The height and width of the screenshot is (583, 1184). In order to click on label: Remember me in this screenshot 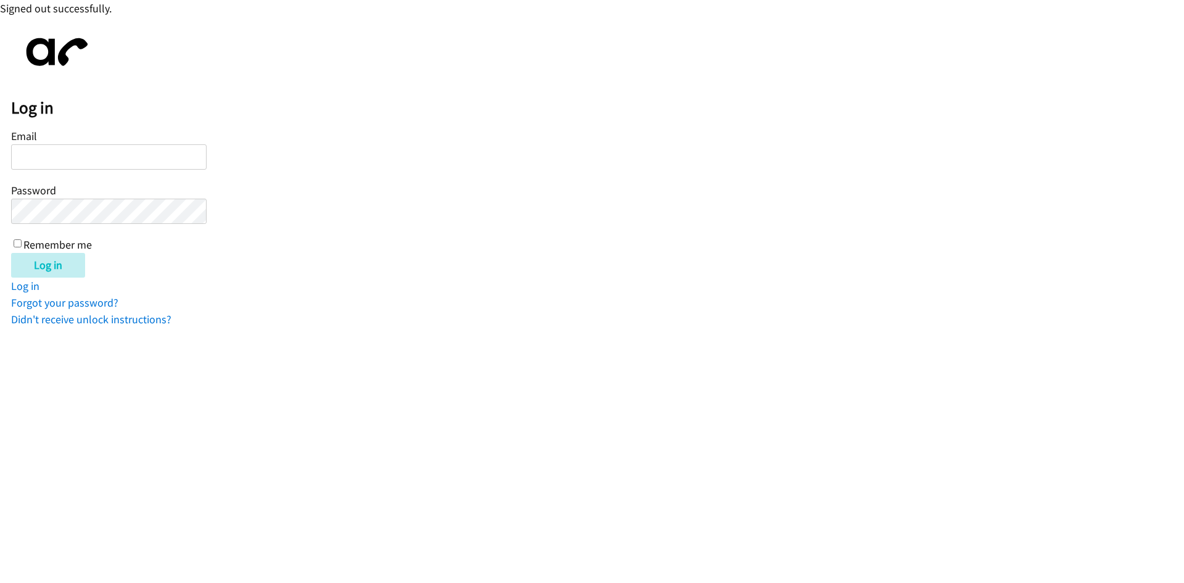, I will do `click(57, 244)`.